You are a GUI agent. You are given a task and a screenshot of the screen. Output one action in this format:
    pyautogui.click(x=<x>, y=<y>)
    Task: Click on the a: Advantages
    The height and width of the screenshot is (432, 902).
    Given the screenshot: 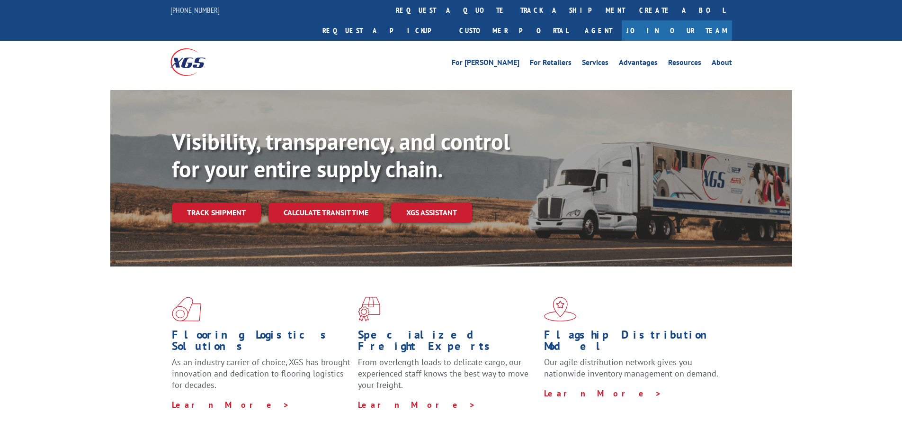 What is the action you would take?
    pyautogui.click(x=639, y=64)
    